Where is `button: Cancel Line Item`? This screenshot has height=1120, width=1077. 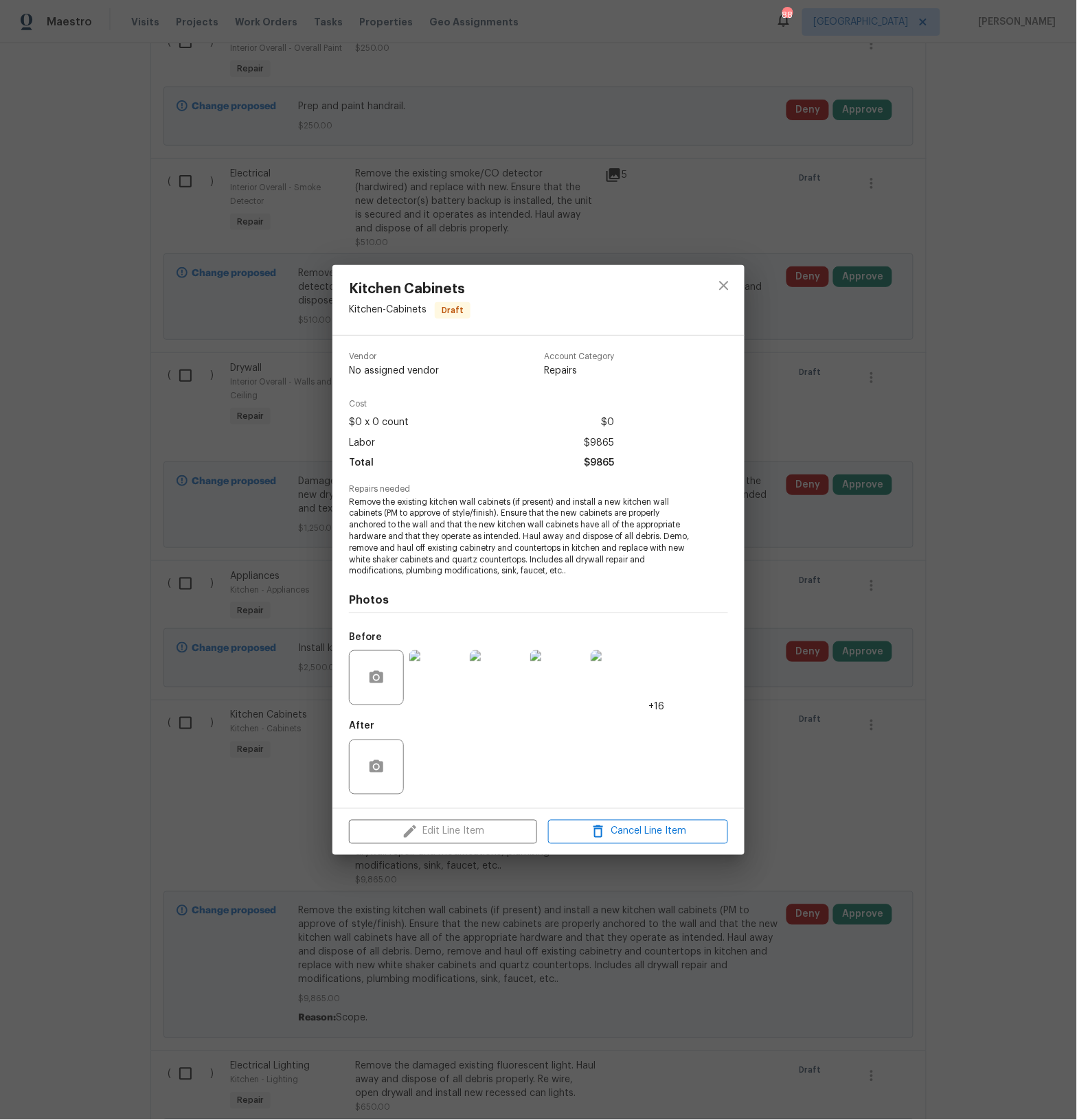
button: Cancel Line Item is located at coordinates (638, 831).